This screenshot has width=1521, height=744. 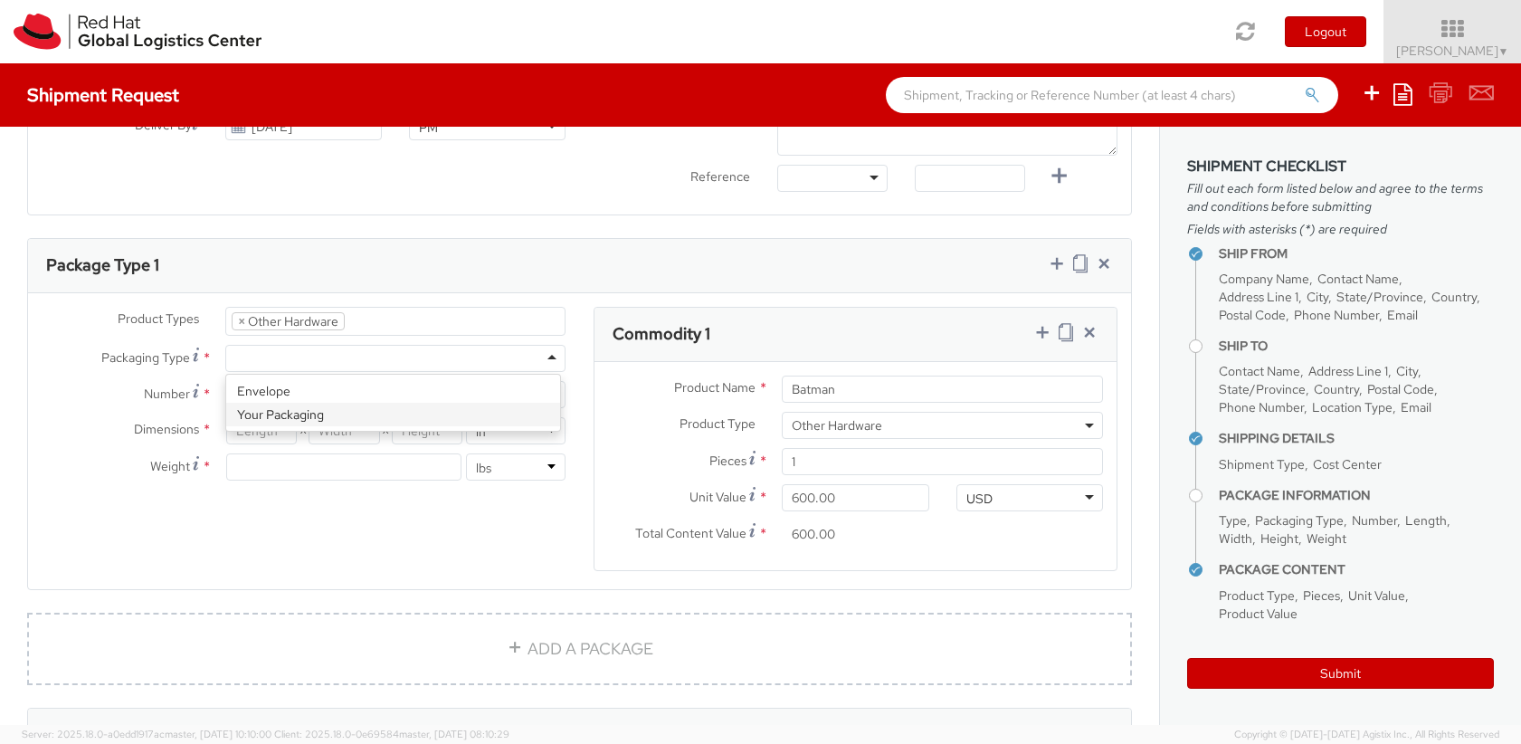 I want to click on h4: Ship To, so click(x=1357, y=346).